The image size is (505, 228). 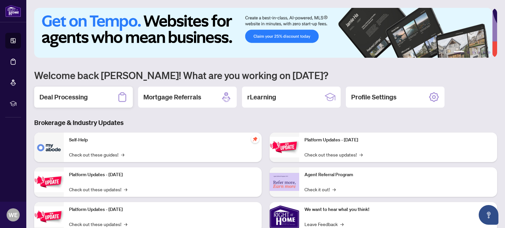 I want to click on button: 6, so click(x=489, y=53).